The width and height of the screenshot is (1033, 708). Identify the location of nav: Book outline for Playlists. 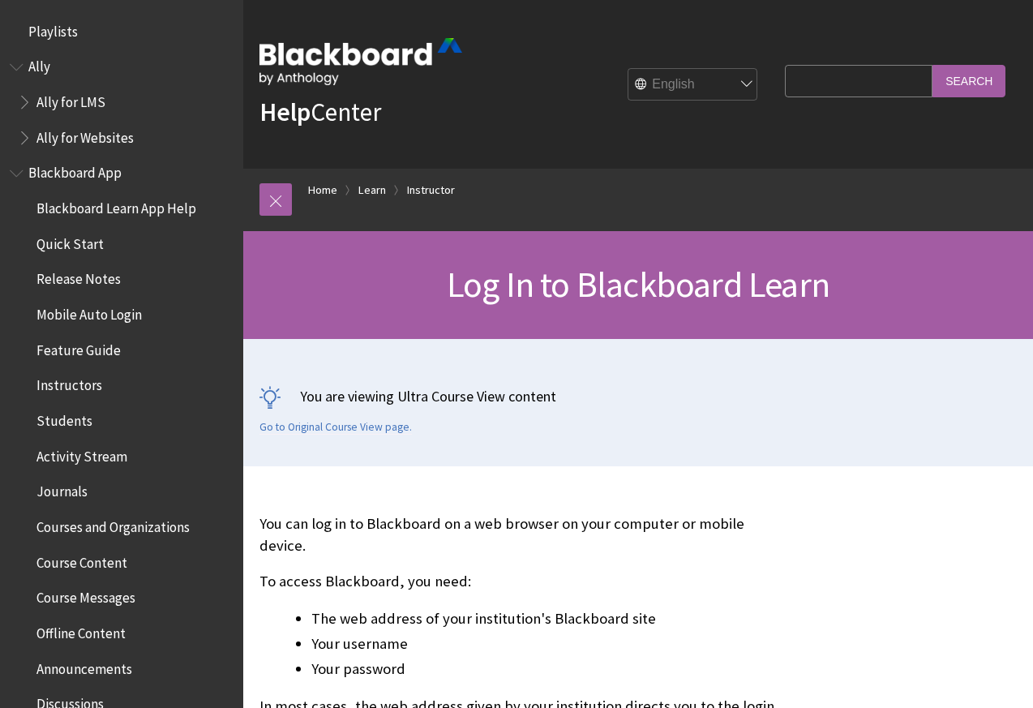
(122, 32).